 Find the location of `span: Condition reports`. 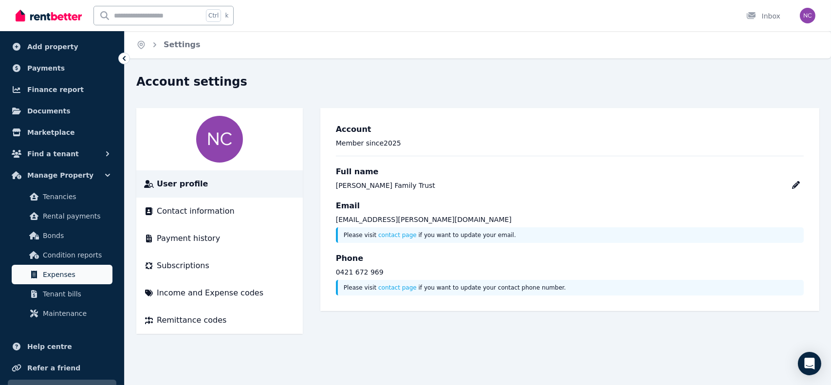

span: Condition reports is located at coordinates (75, 255).